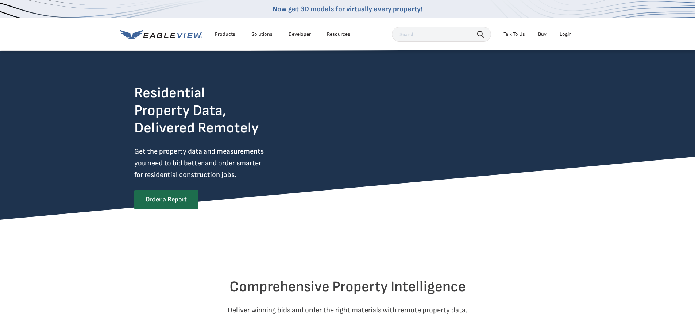  What do you see at coordinates (339, 34) in the screenshot?
I see `div: Resources` at bounding box center [339, 34].